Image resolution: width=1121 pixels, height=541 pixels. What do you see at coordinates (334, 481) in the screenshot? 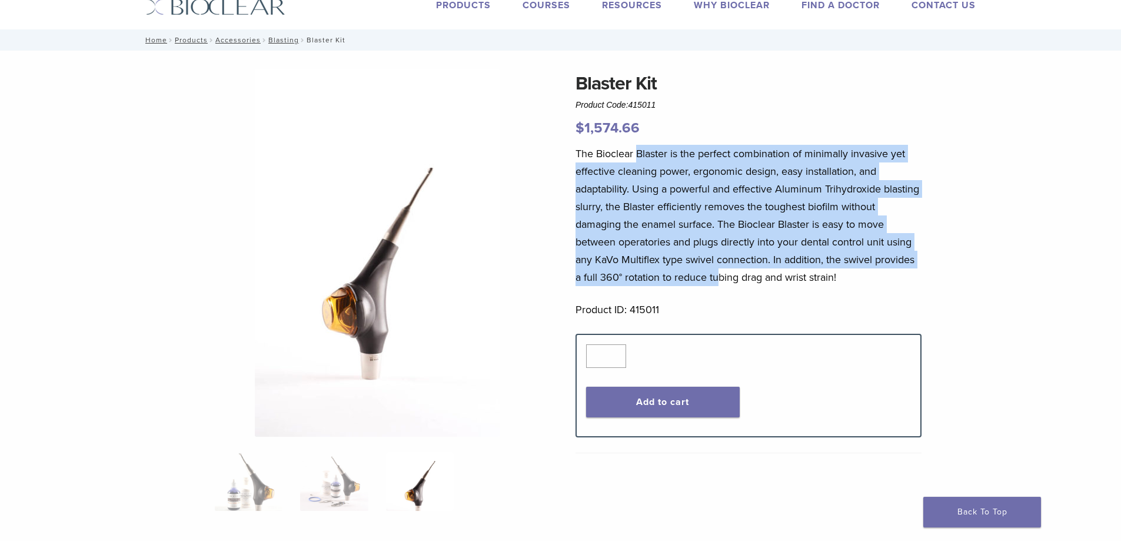
I see `img: Blaster Kit - Image 2` at bounding box center [334, 481].